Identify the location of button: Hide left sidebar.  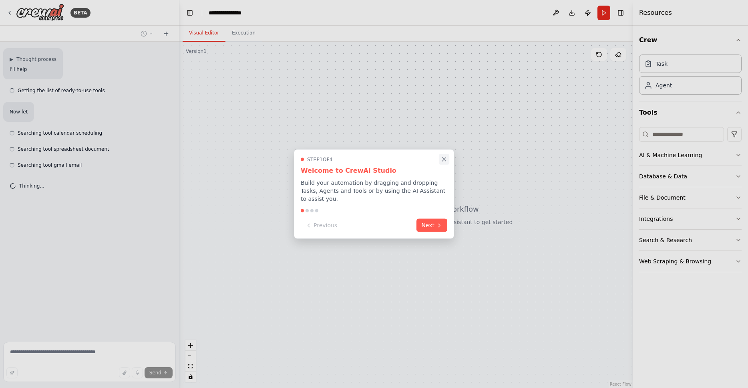
(190, 13).